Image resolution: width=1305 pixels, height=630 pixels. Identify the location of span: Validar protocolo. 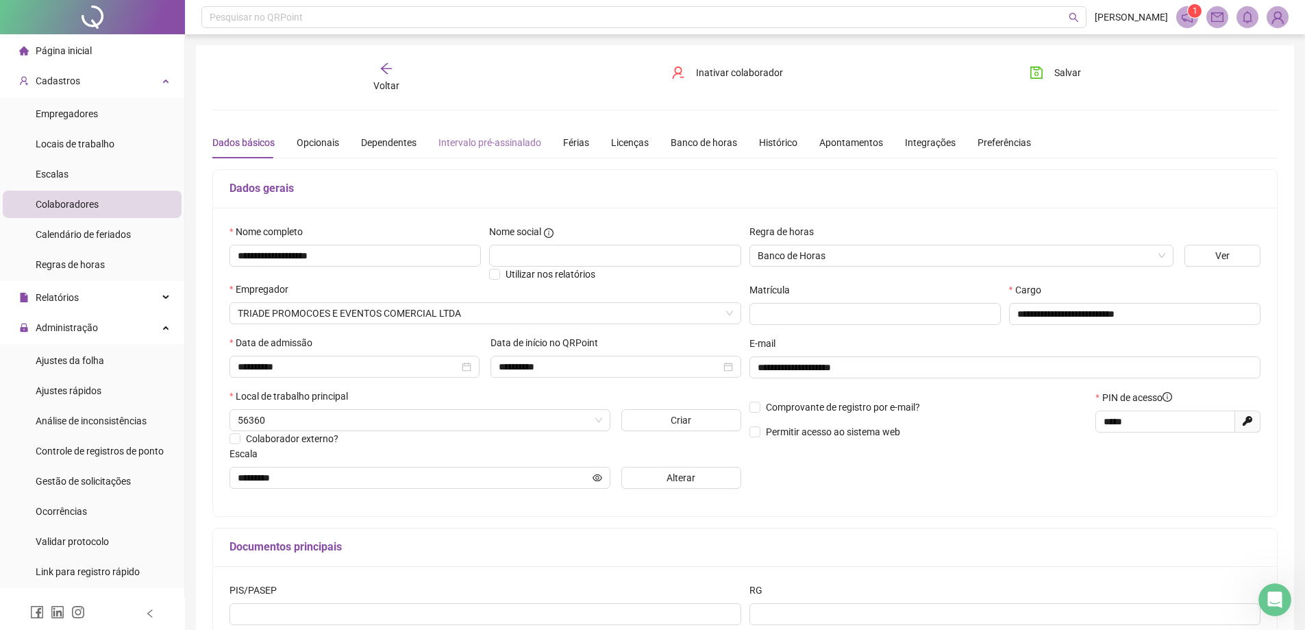
(72, 541).